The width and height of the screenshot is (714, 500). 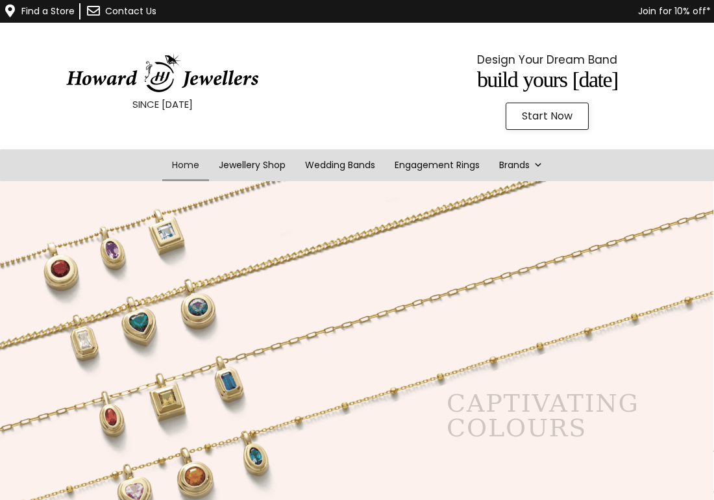 What do you see at coordinates (547, 116) in the screenshot?
I see `span: Start Now` at bounding box center [547, 116].